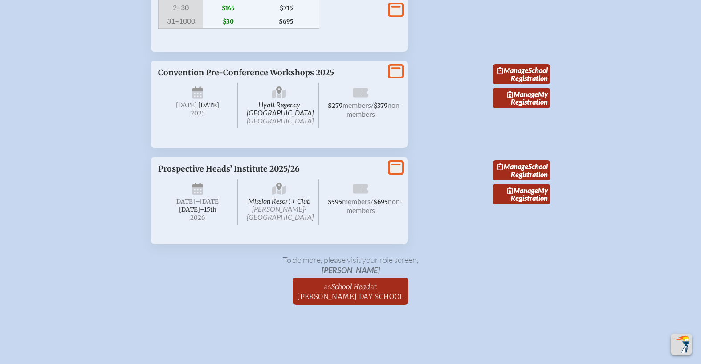  I want to click on span: at, so click(373, 286).